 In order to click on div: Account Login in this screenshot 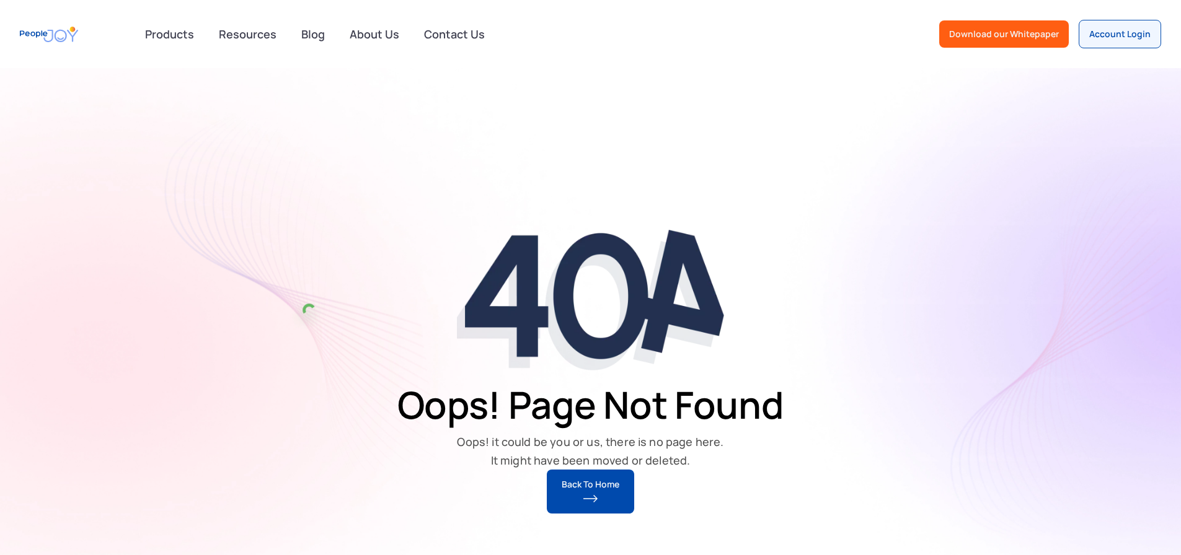, I will do `click(1120, 34)`.